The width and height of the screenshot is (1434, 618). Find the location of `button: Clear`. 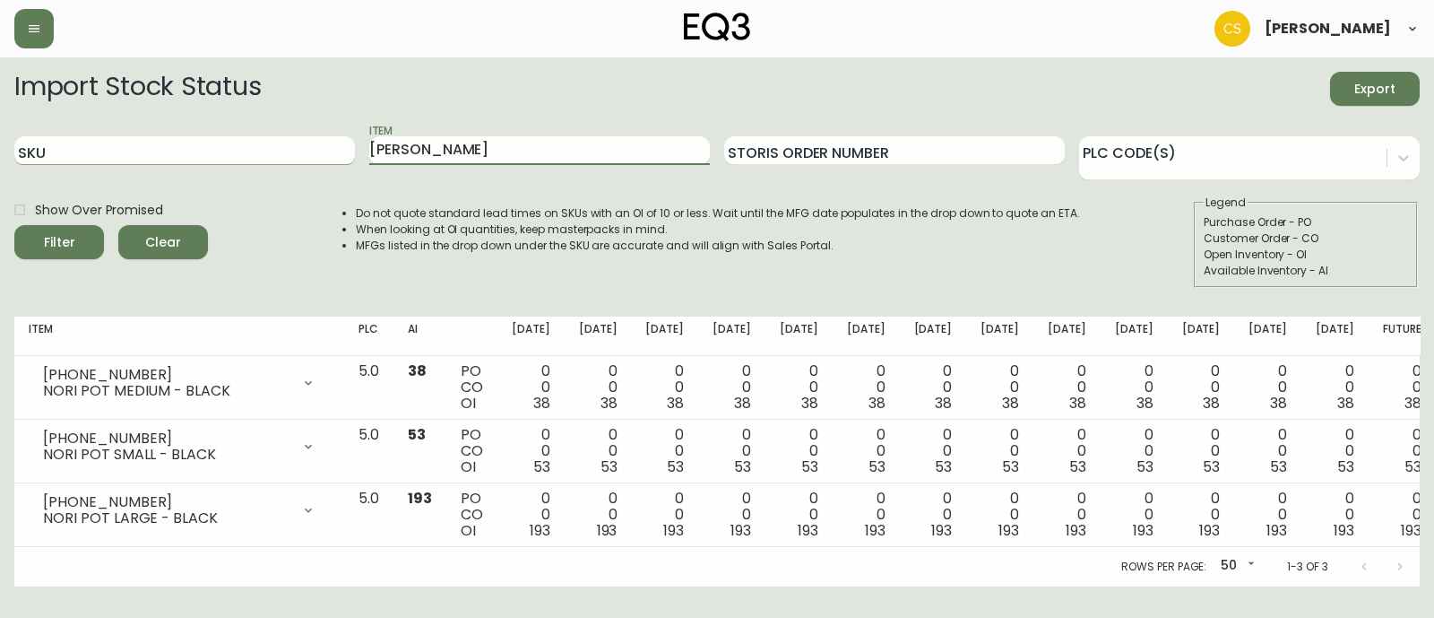

button: Clear is located at coordinates (163, 242).